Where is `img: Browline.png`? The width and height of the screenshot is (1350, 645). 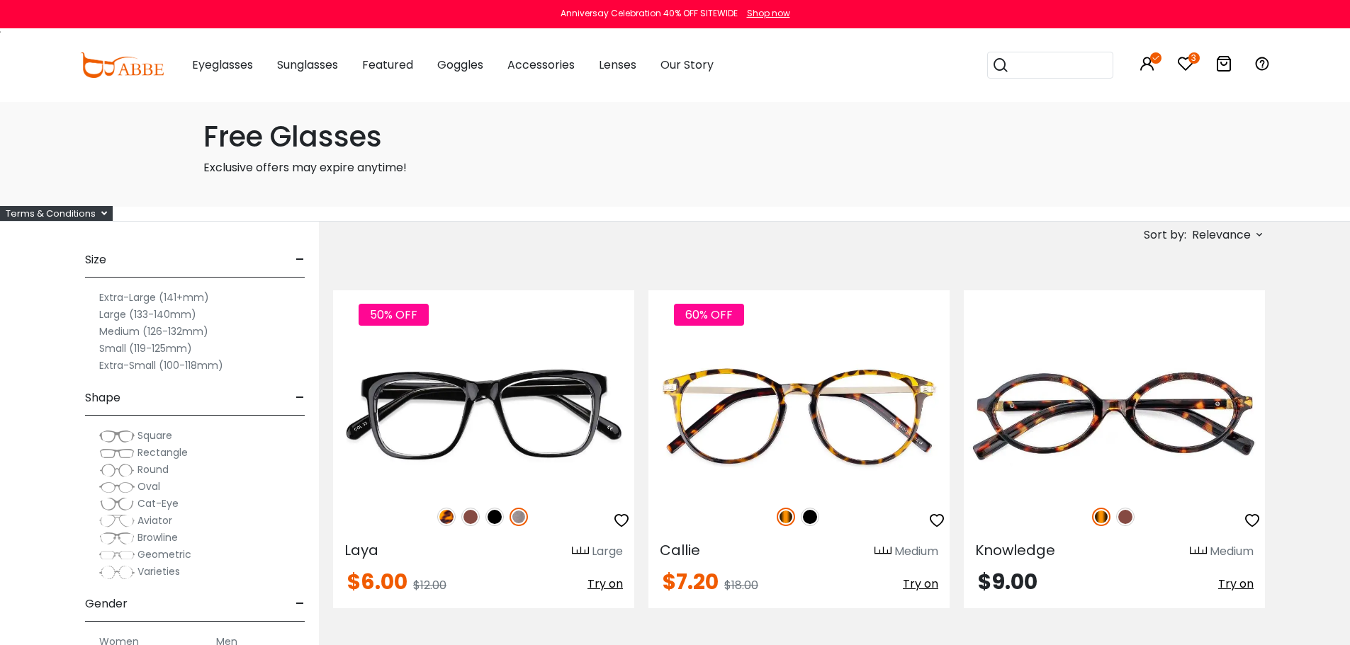
img: Browline.png is located at coordinates (117, 538).